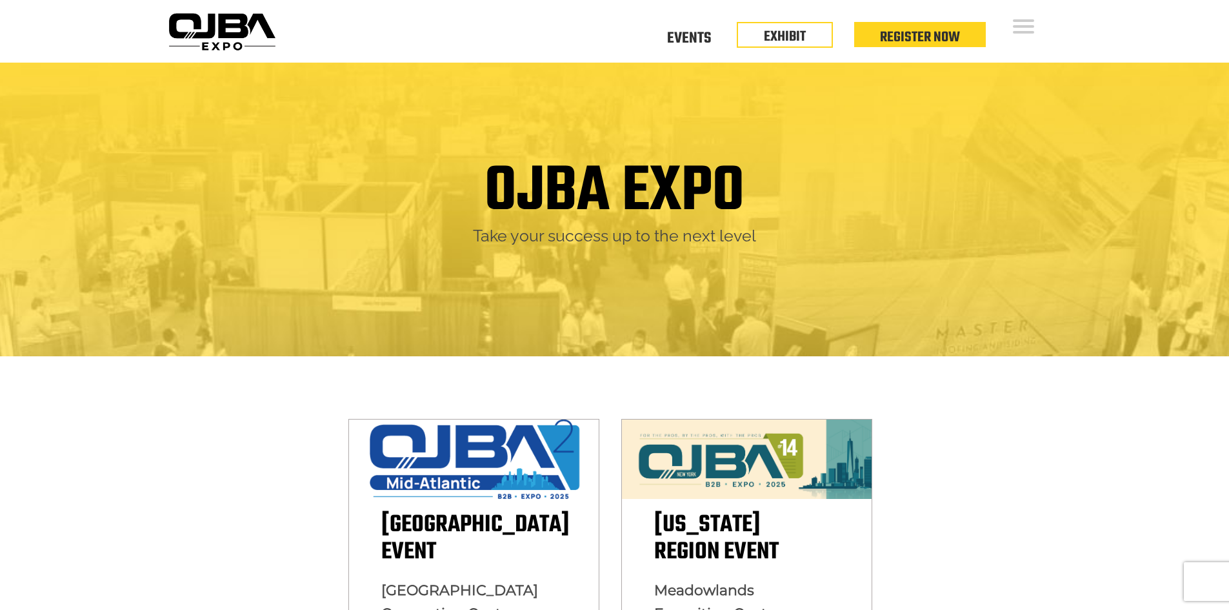  Describe the element at coordinates (784, 37) in the screenshot. I see `a: EXHIBIT` at that location.